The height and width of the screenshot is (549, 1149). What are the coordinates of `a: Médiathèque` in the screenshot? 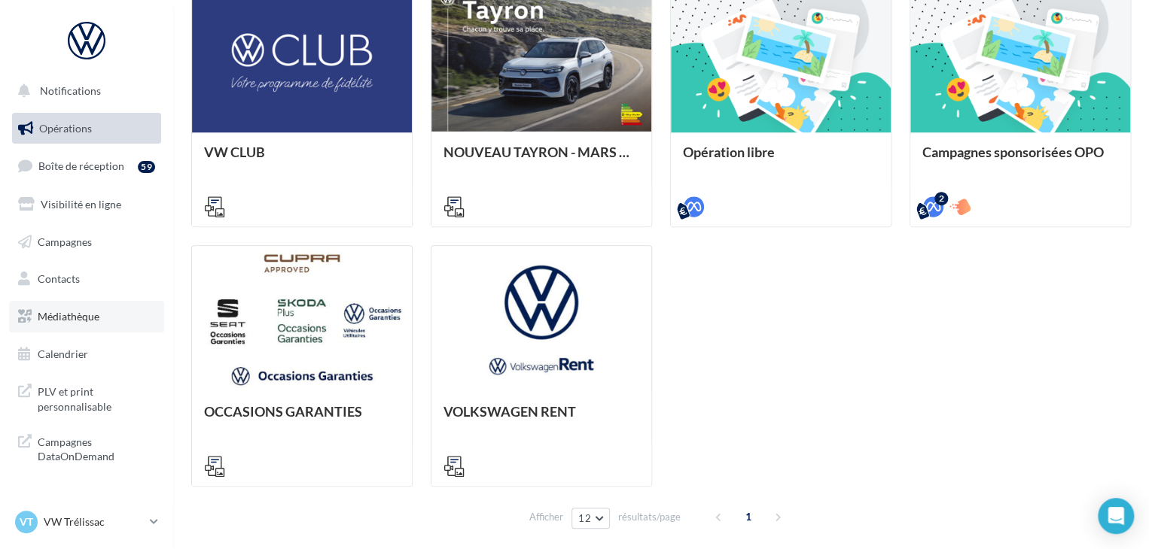 It's located at (87, 317).